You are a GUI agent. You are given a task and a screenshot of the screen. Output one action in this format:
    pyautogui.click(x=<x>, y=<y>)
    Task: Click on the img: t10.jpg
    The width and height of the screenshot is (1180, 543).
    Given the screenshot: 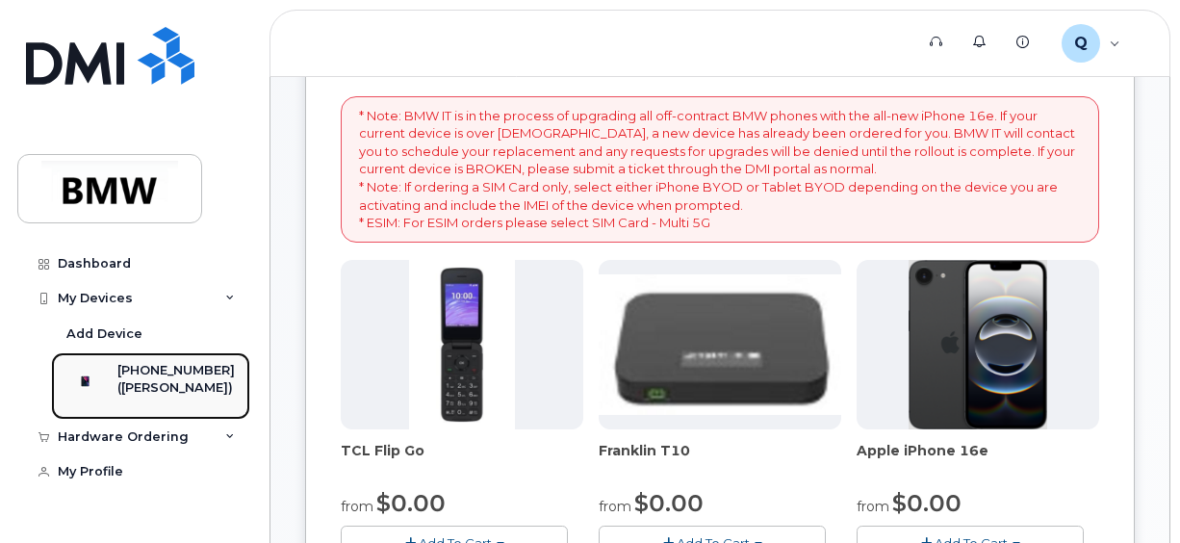 What is the action you would take?
    pyautogui.click(x=720, y=344)
    